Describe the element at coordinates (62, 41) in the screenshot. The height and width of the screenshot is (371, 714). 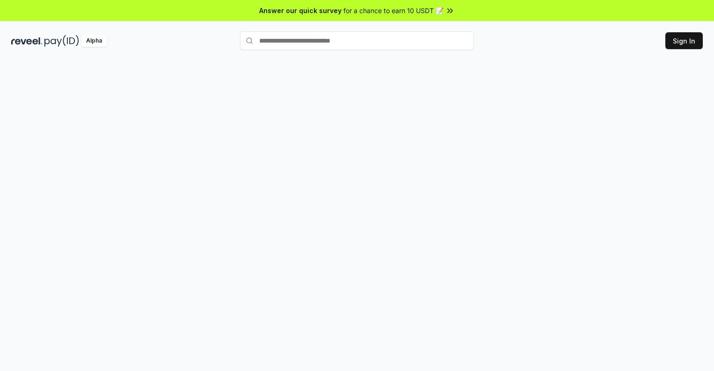
I see `img: pay_id` at that location.